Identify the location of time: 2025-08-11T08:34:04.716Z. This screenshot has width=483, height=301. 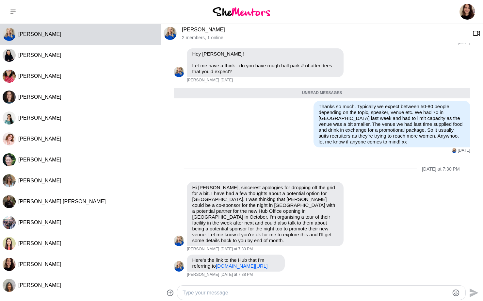
(226, 80).